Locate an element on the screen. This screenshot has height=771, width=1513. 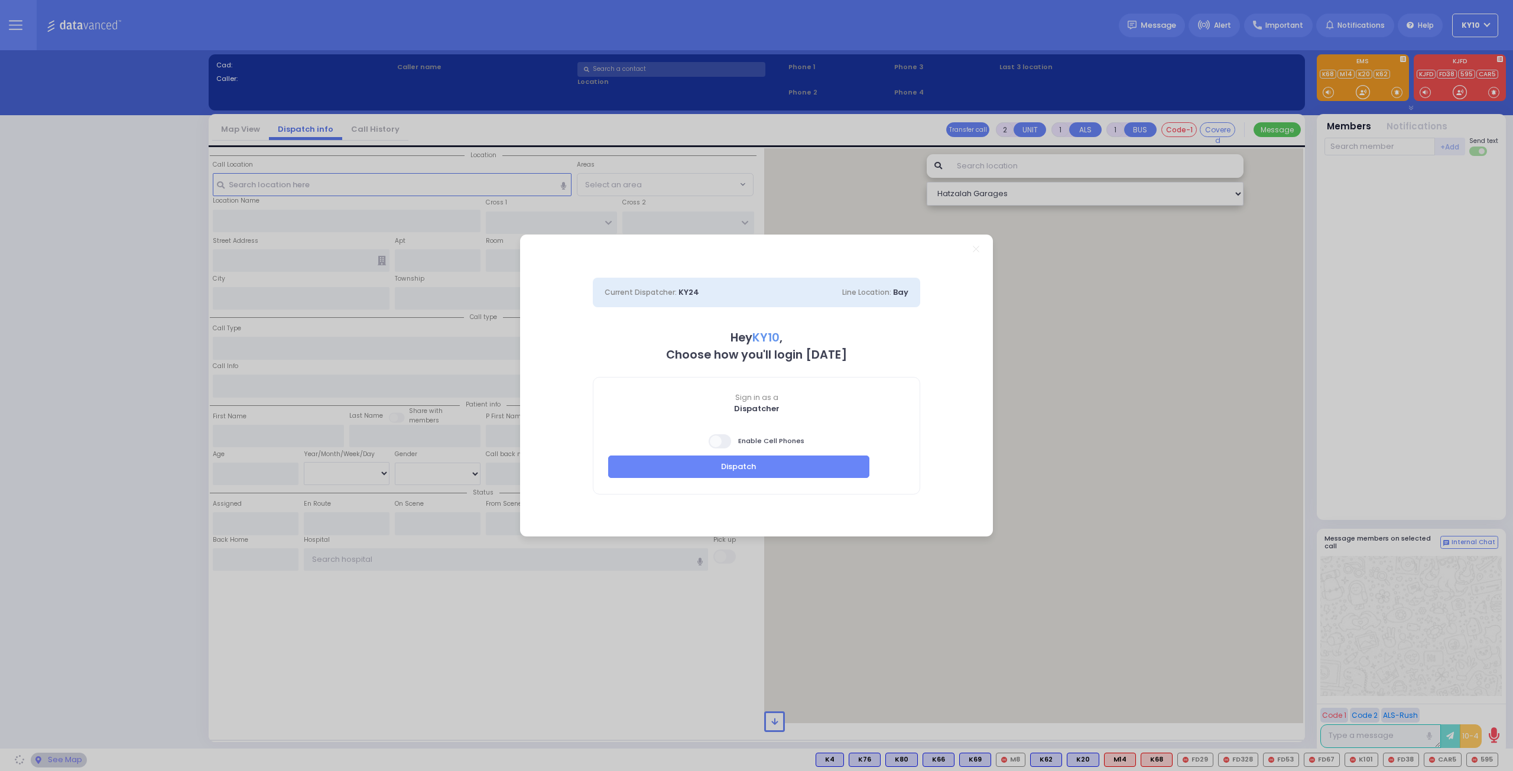
span: KY10 is located at coordinates (766, 337).